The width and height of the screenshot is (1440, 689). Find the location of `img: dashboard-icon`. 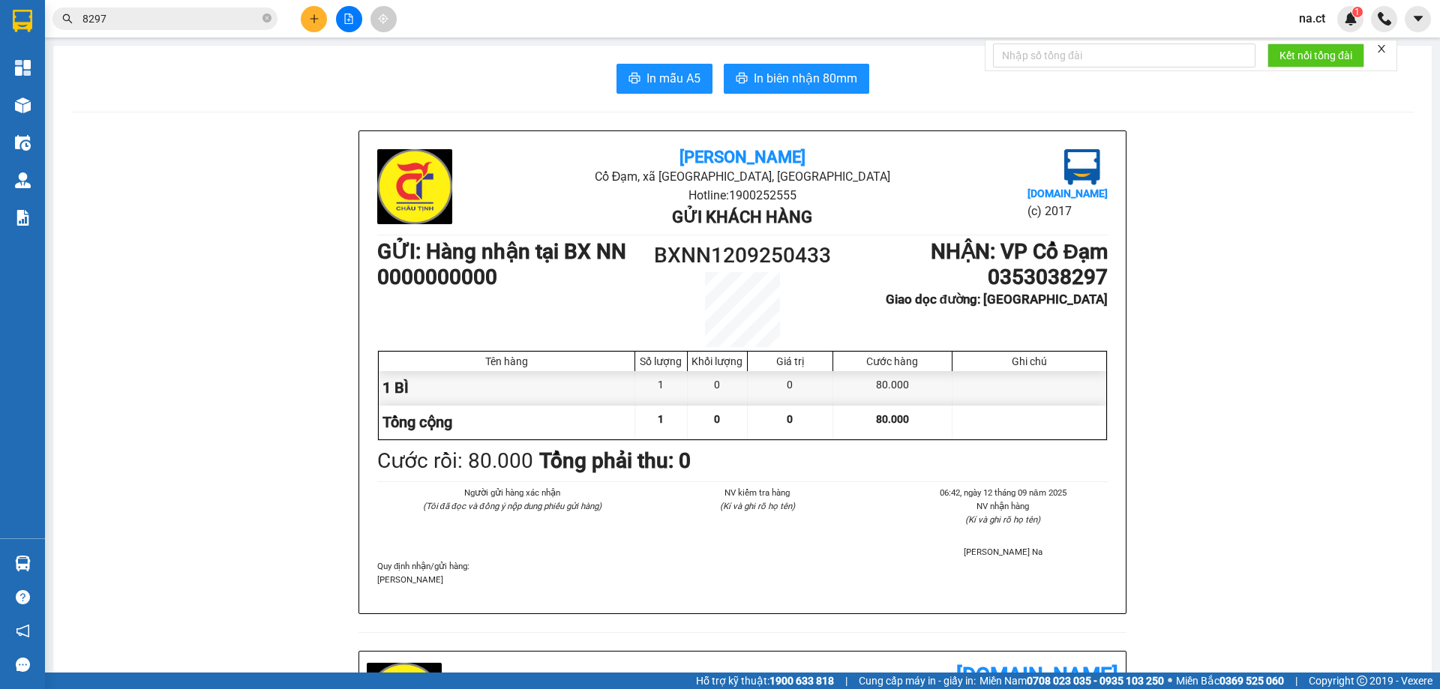

img: dashboard-icon is located at coordinates (23, 68).